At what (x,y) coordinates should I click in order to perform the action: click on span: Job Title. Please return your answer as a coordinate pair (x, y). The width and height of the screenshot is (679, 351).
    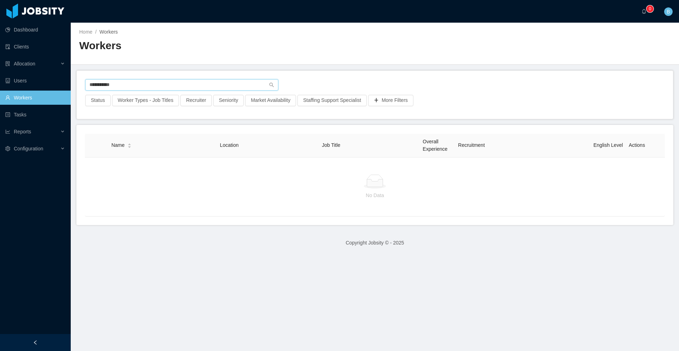
    Looking at the image, I should click on (331, 145).